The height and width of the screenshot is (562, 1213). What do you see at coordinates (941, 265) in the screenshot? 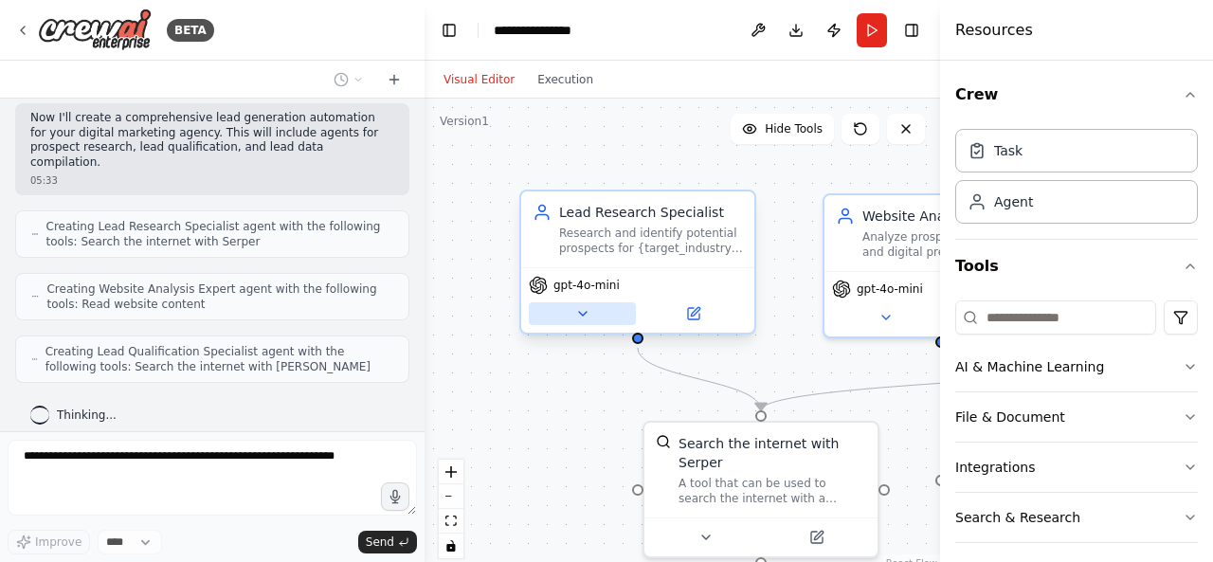
I see `div: Website Analysis ExpertAnalyze prospects' websites and digital presence to identify specific mark...` at bounding box center [941, 265].